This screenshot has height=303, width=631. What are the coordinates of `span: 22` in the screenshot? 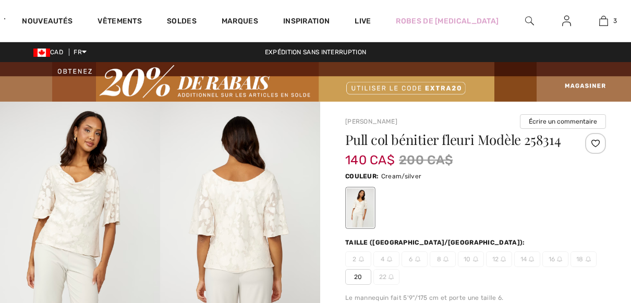 It's located at (387, 277).